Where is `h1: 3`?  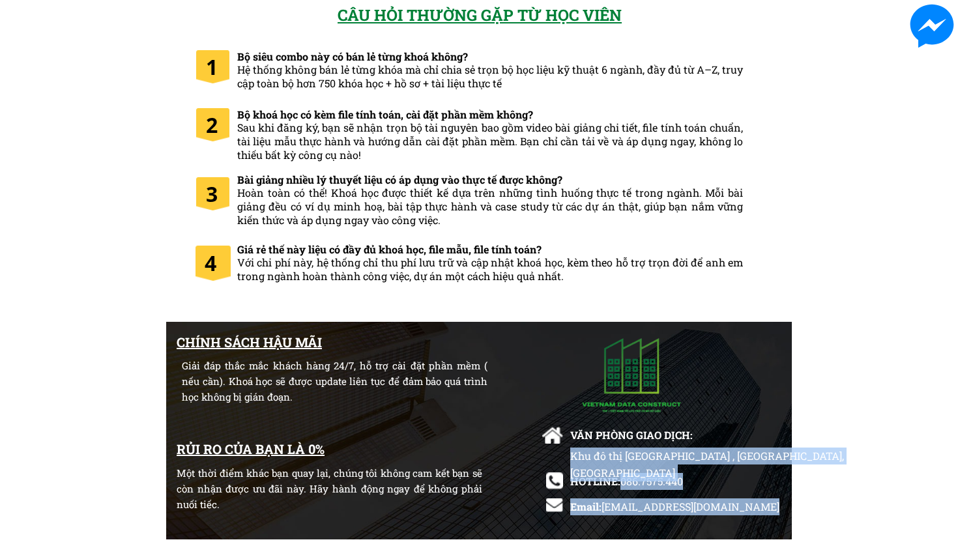 h1: 3 is located at coordinates (216, 194).